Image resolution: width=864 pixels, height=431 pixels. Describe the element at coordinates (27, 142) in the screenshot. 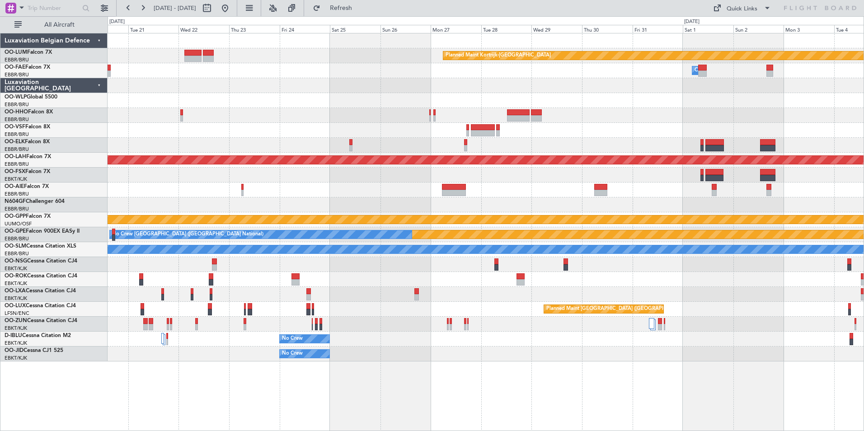

I see `a: OO-ELKFalcon 8X` at that location.